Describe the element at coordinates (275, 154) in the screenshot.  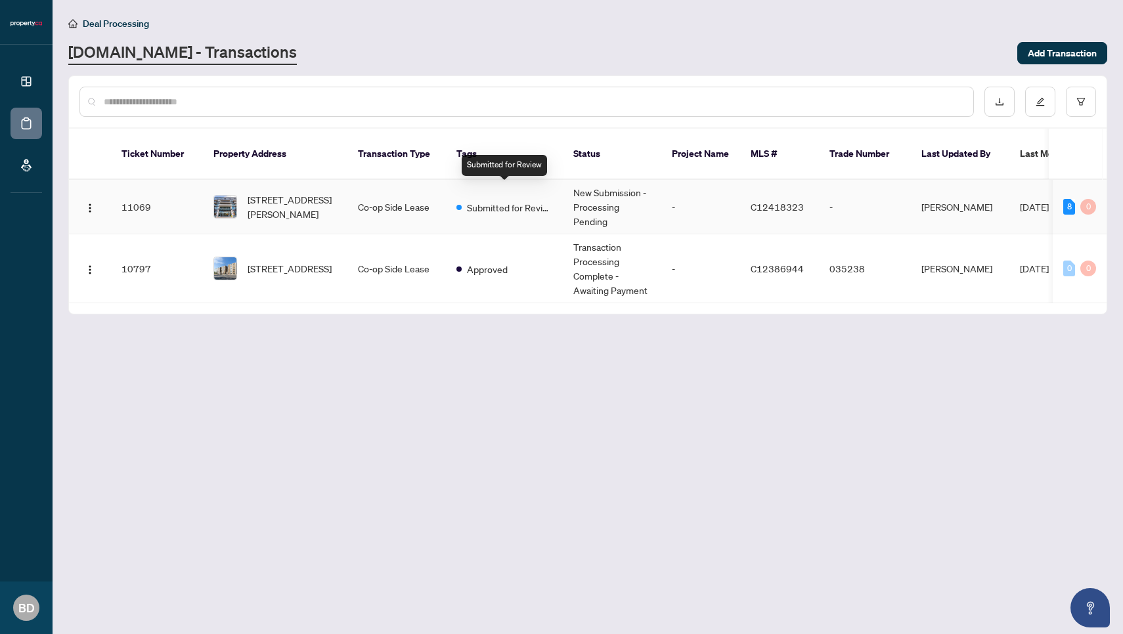
I see `th: Property Address` at that location.